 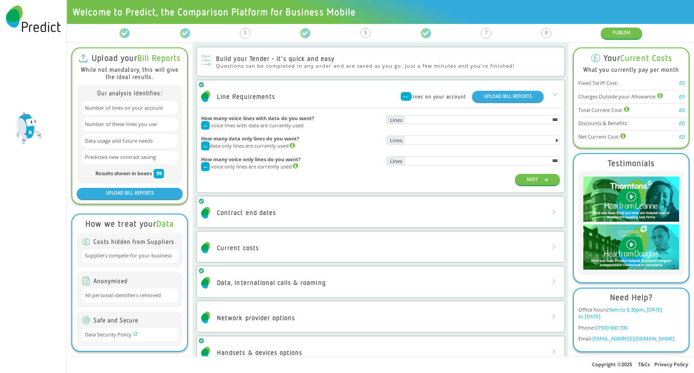 What do you see at coordinates (271, 282) in the screenshot?
I see `div: Data, international calls & roaming` at bounding box center [271, 282].